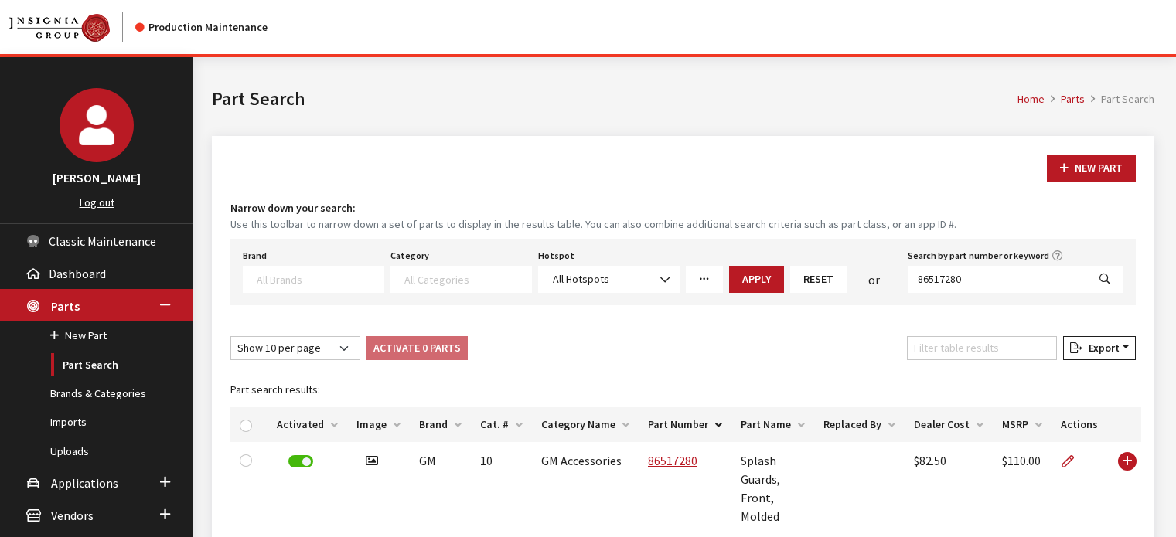 This screenshot has height=537, width=1176. Describe the element at coordinates (410, 256) in the screenshot. I see `label: Category` at that location.